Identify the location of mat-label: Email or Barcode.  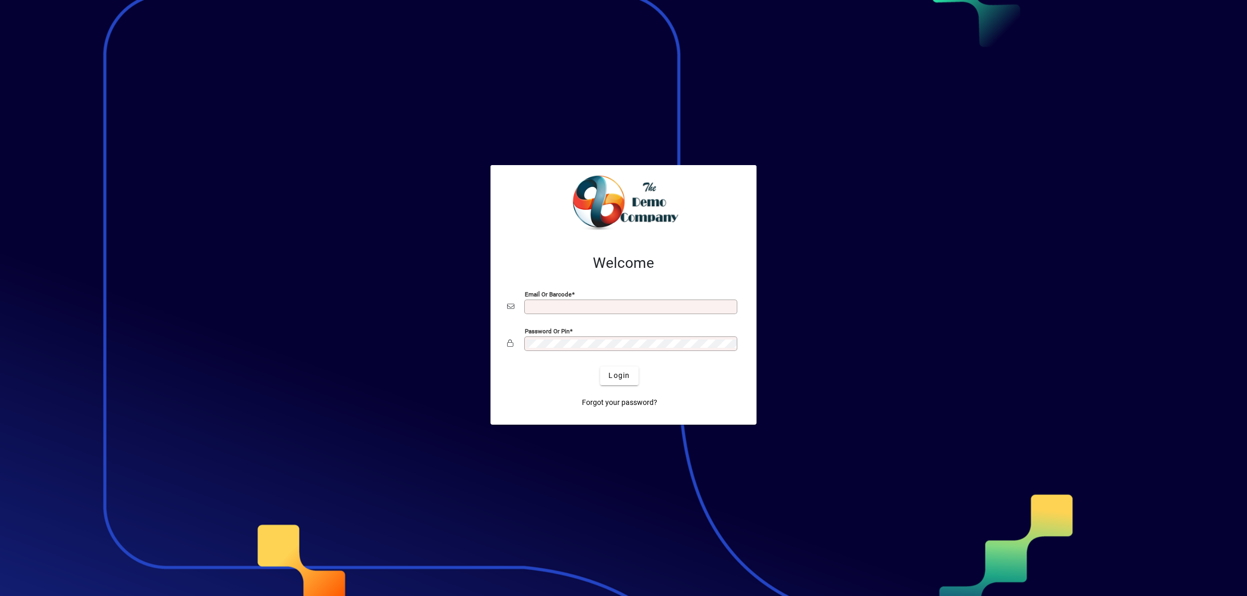
(548, 294).